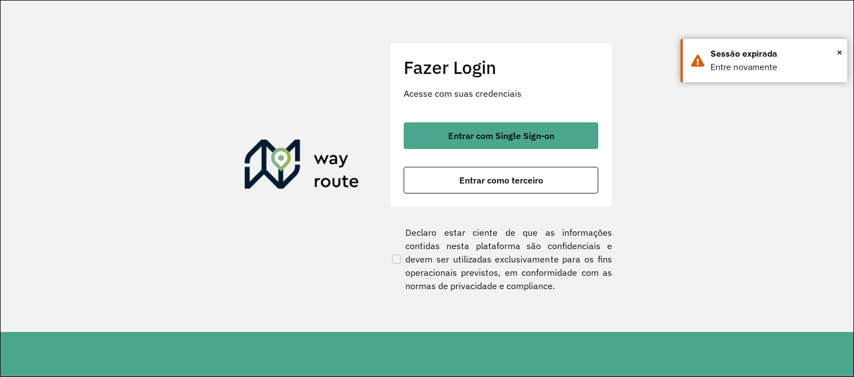 The image size is (854, 377). I want to click on label: Declaro estar ciente de que as informações contidas nesta plataforma são confidenciais e devem se..., so click(501, 259).